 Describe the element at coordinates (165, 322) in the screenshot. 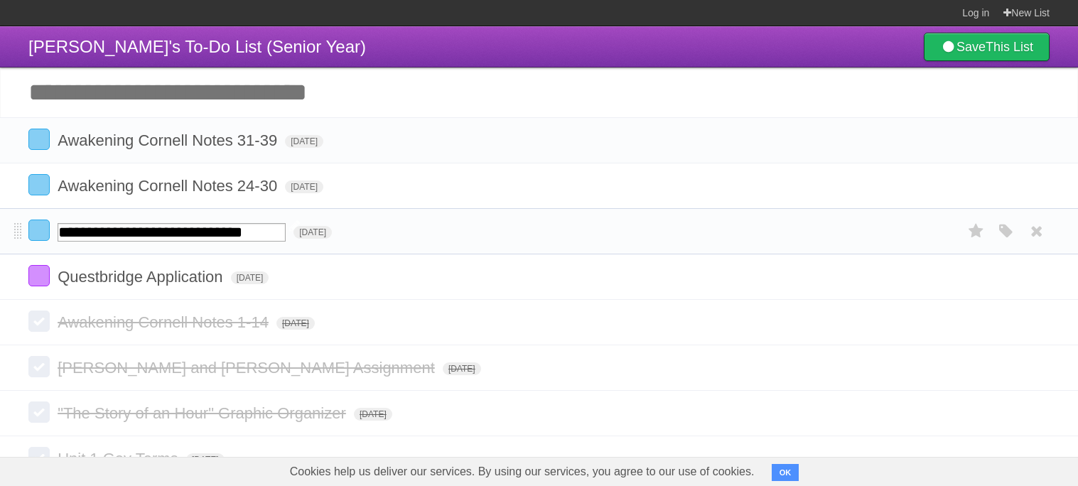

I see `span: Awakening Cornell Notes 1-14` at that location.